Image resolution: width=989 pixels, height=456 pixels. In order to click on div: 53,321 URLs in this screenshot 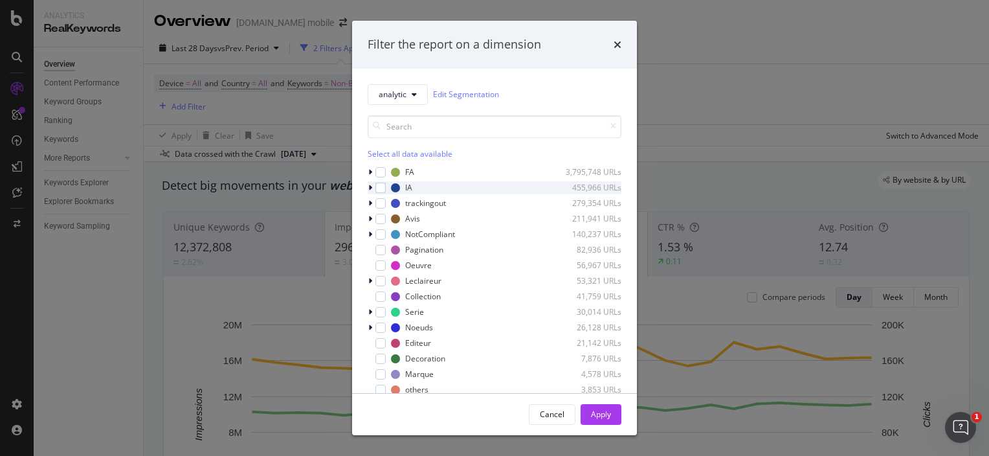, I will do `click(589, 280)`.